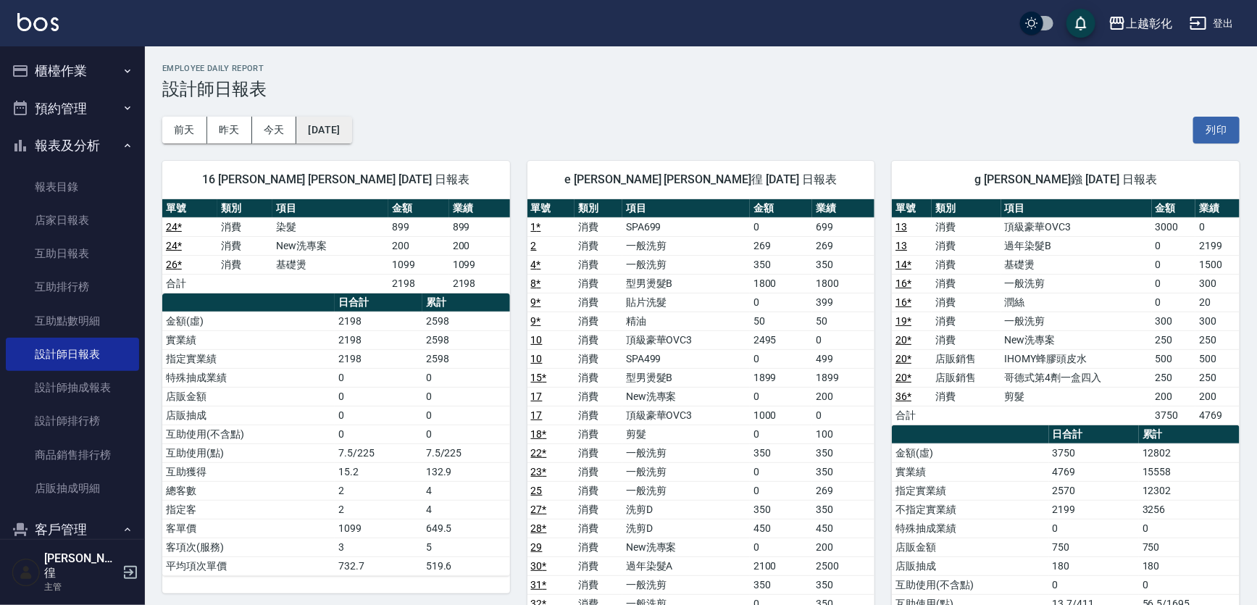 The height and width of the screenshot is (605, 1257). Describe the element at coordinates (480, 227) in the screenshot. I see `td: 899` at that location.